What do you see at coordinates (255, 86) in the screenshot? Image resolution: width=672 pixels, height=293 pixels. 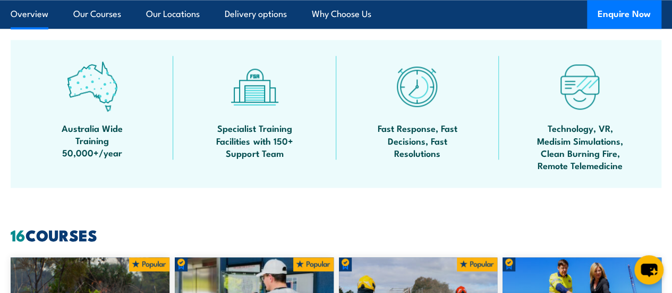 I see `img: facilities-icon` at bounding box center [255, 86].